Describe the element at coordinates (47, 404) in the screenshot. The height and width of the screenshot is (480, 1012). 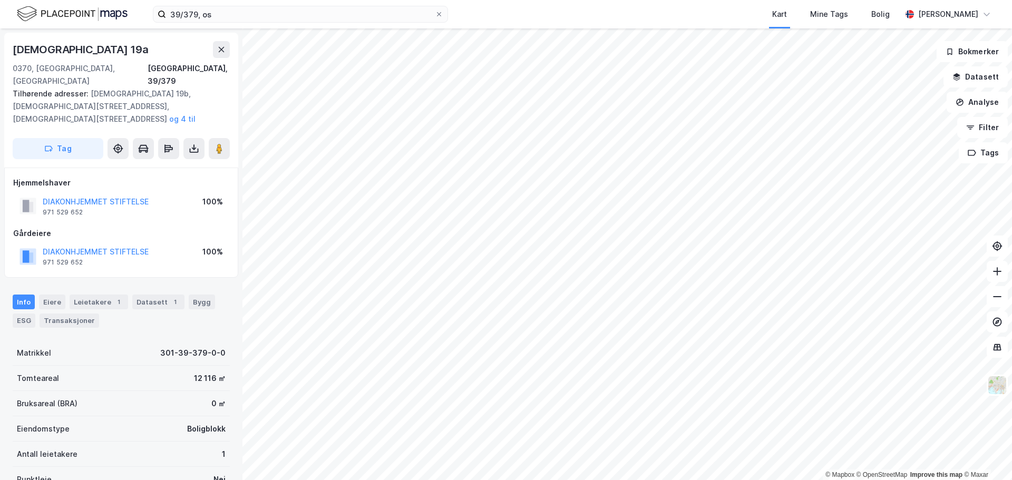
I see `div: Bruksareal (BRA)` at that location.